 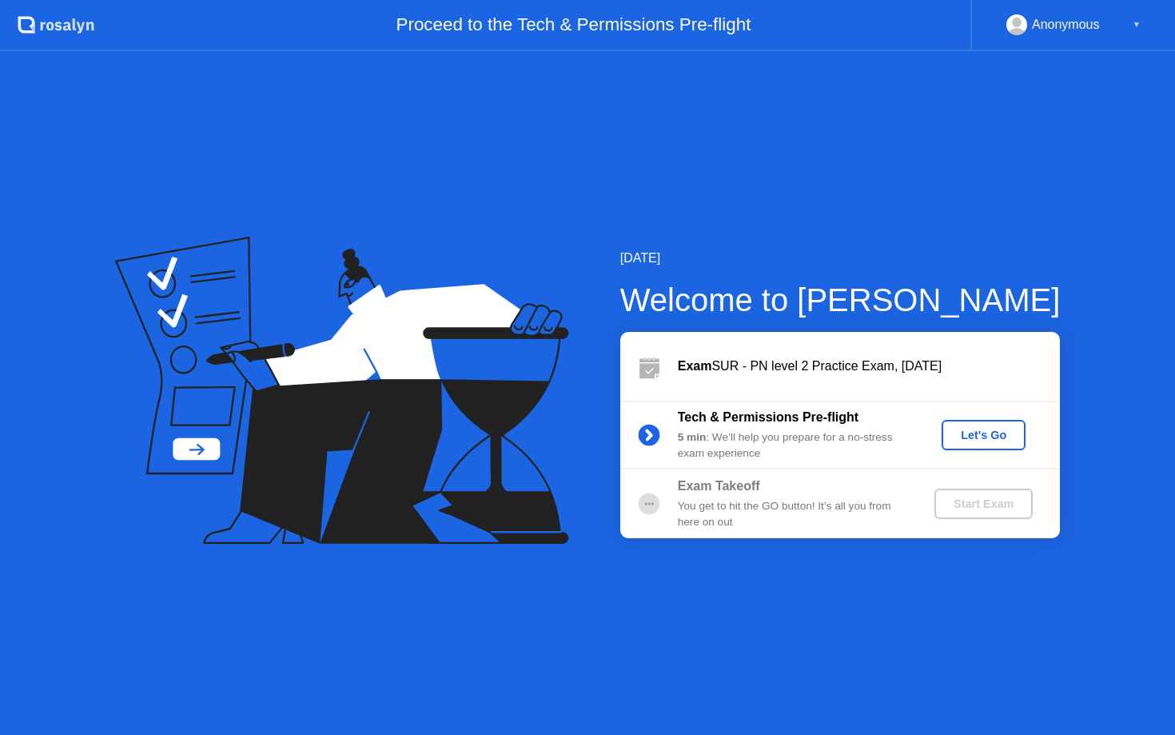 What do you see at coordinates (719, 485) in the screenshot?
I see `b: Exam Takeoff` at bounding box center [719, 485].